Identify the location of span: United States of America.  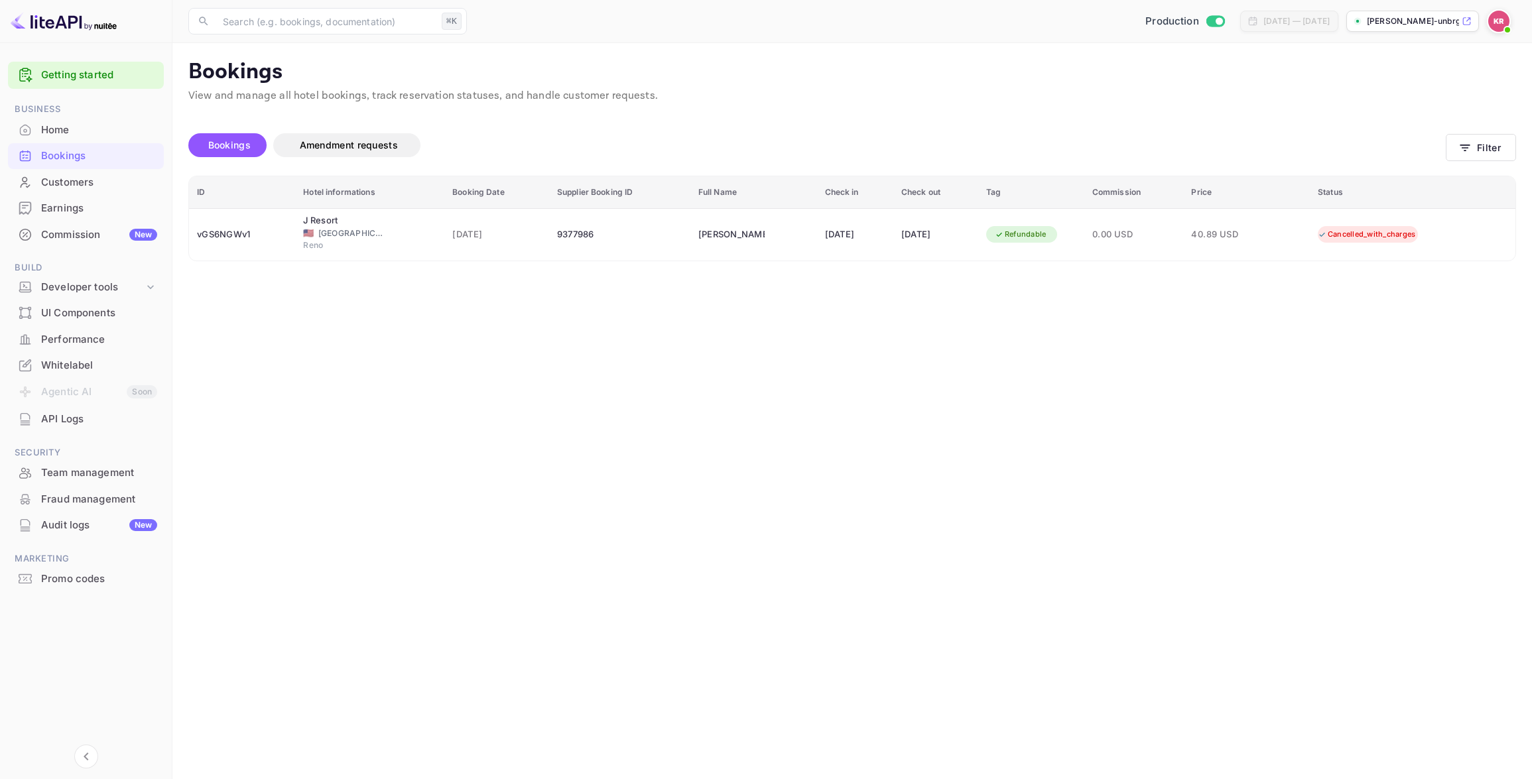
(308, 233).